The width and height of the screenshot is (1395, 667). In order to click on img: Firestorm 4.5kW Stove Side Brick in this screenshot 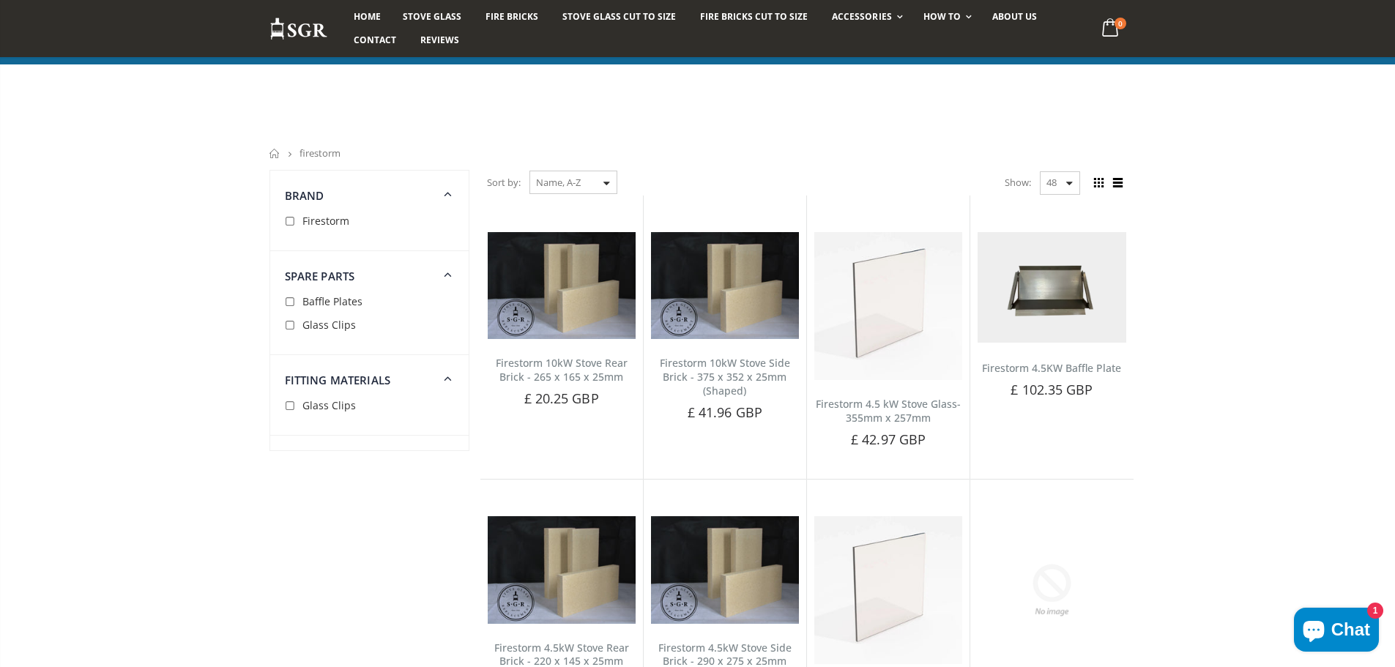, I will do `click(725, 570)`.